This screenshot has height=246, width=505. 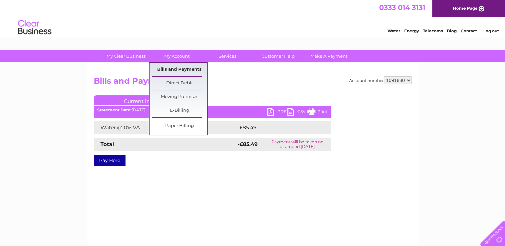 What do you see at coordinates (248, 144) in the screenshot?
I see `strong: -£85.49` at bounding box center [248, 144].